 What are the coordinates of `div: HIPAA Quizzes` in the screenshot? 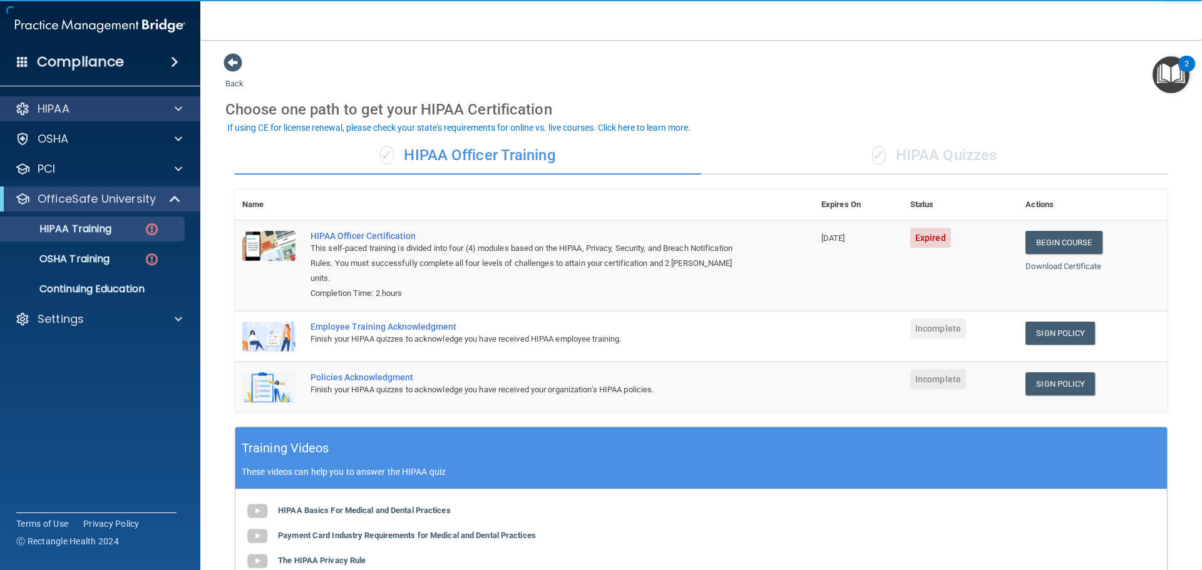 It's located at (934, 156).